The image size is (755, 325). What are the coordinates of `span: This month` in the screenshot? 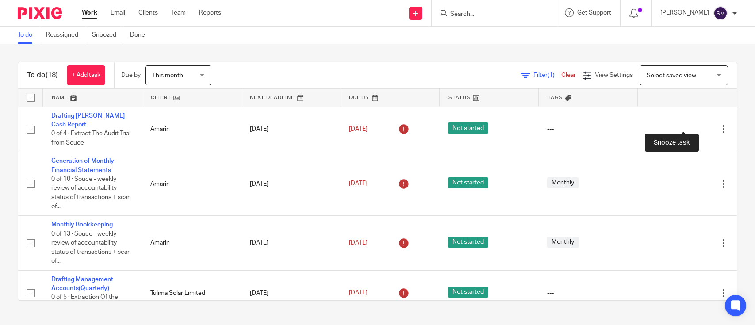 It's located at (168, 76).